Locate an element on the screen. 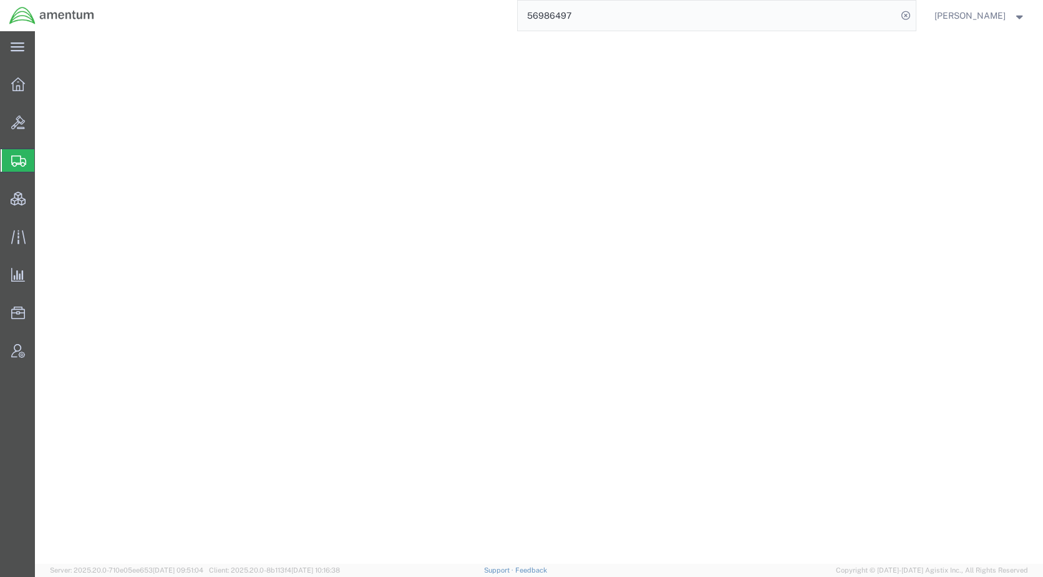 The width and height of the screenshot is (1043, 577). input: Search for shipment number, reference number is located at coordinates (708, 16).